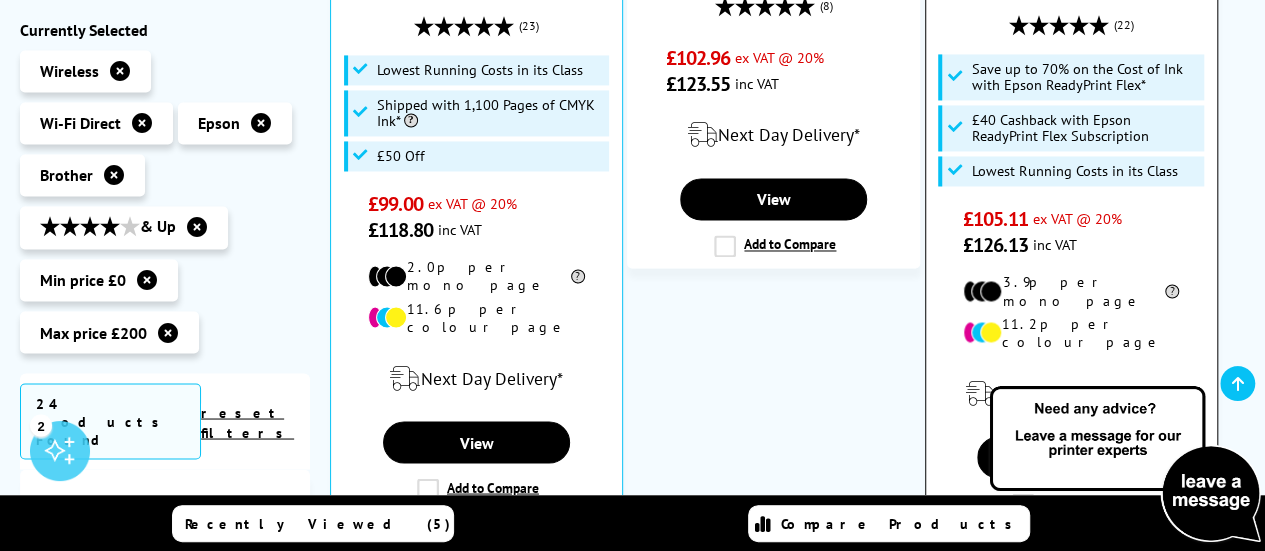  What do you see at coordinates (80, 123) in the screenshot?
I see `span: Wi-Fi Direct` at bounding box center [80, 123].